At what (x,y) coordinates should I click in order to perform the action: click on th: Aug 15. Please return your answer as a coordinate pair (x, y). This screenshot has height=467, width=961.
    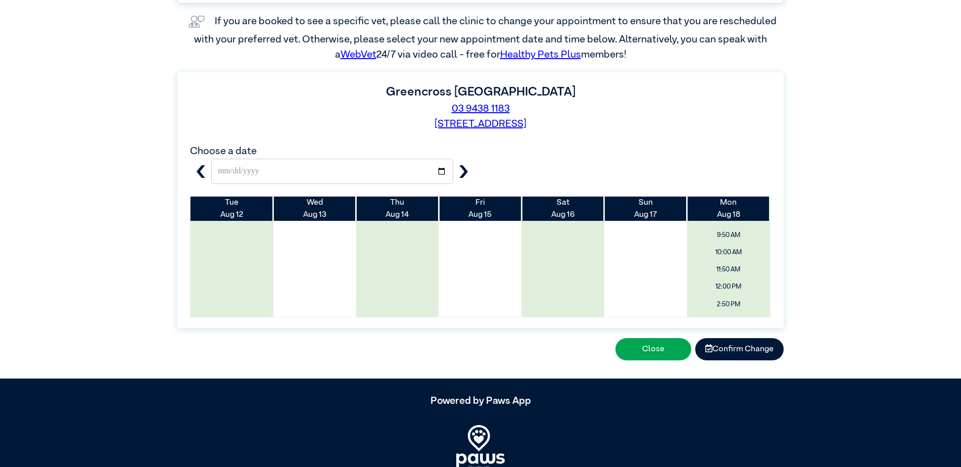
    Looking at the image, I should click on (480, 209).